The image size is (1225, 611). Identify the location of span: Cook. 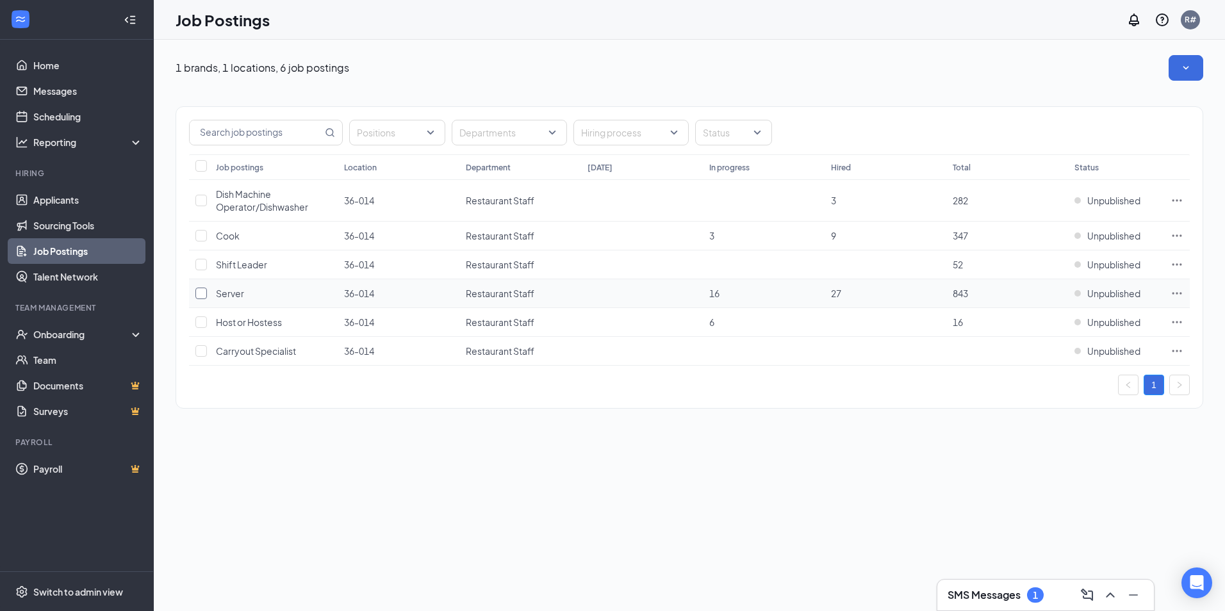
(228, 236).